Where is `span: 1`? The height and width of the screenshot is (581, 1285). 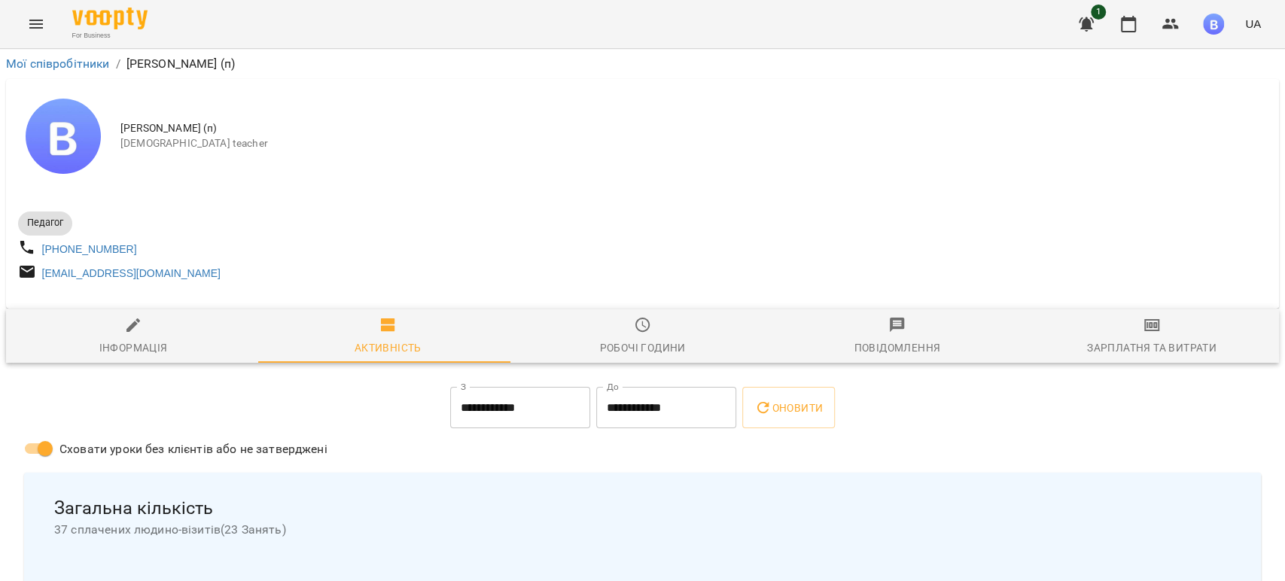
span: 1 is located at coordinates (1098, 12).